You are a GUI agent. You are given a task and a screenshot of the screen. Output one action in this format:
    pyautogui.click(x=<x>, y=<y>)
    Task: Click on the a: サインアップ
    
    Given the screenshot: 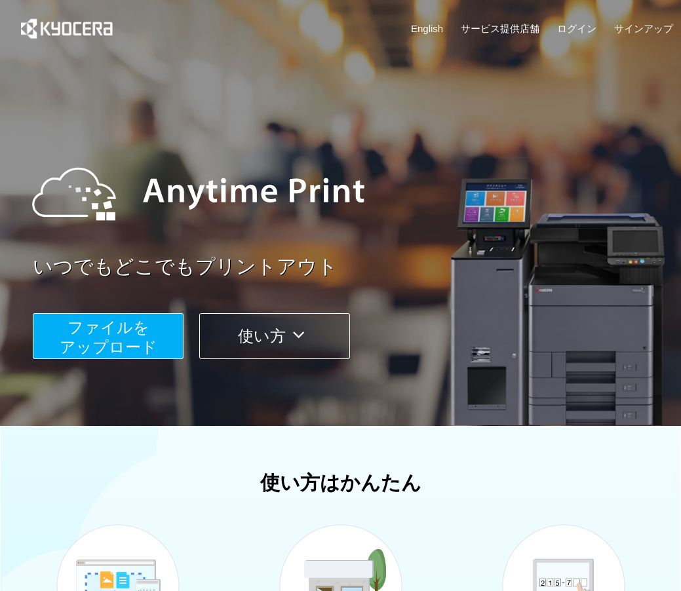 What is the action you would take?
    pyautogui.click(x=643, y=28)
    